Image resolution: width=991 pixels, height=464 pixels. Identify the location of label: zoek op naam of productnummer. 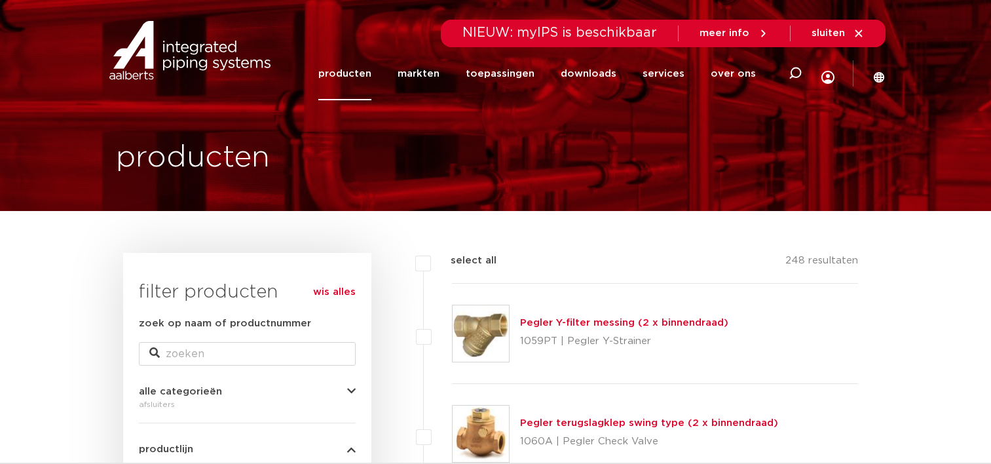
(225, 323).